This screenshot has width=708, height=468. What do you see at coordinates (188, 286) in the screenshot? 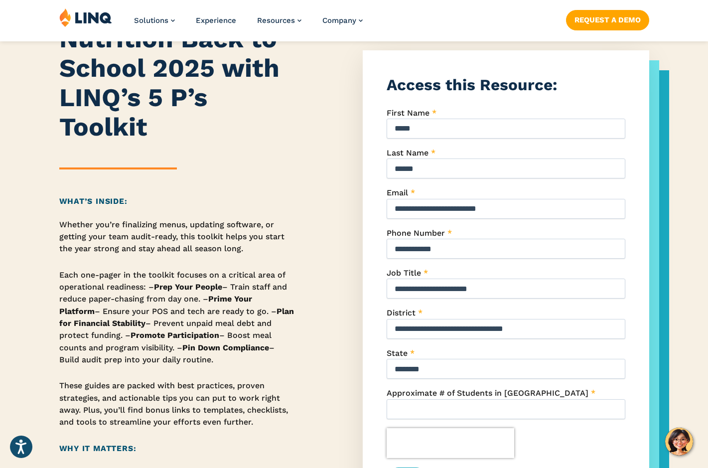
I see `strong: Prep Your People` at bounding box center [188, 286].